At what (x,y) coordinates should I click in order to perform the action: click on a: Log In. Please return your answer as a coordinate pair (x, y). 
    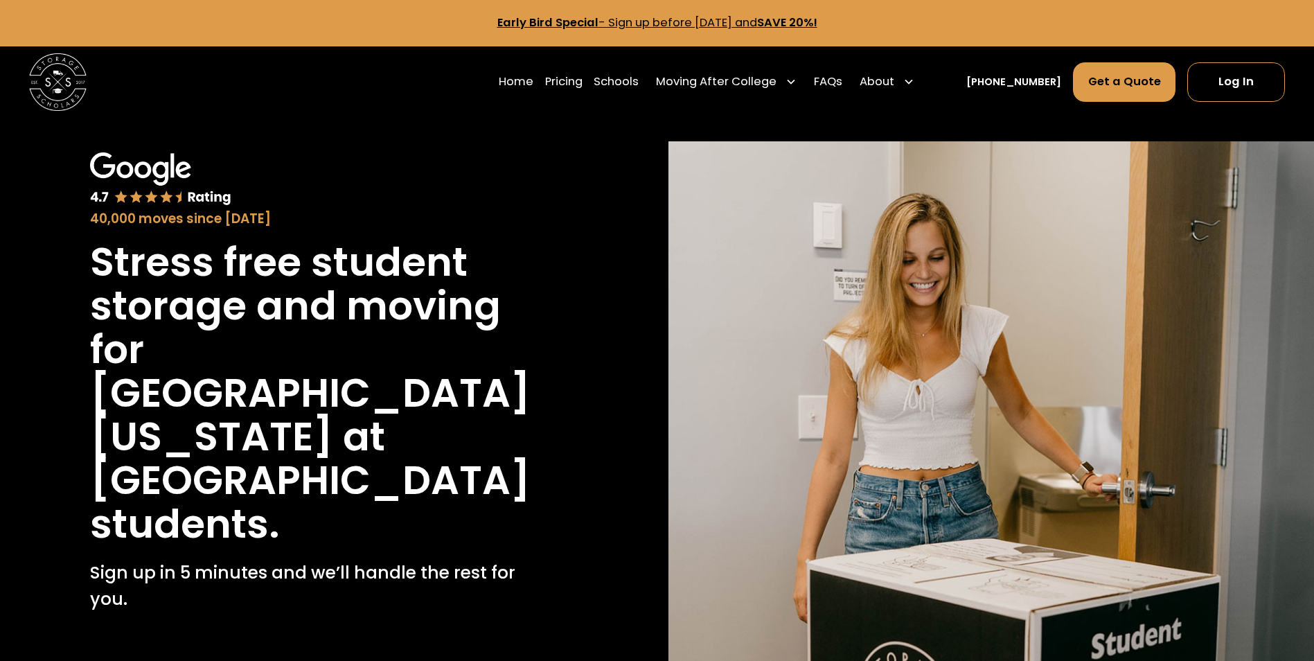
    Looking at the image, I should click on (1236, 82).